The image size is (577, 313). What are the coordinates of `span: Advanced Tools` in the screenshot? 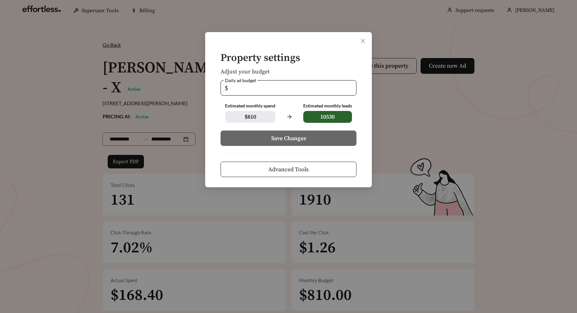 It's located at (289, 169).